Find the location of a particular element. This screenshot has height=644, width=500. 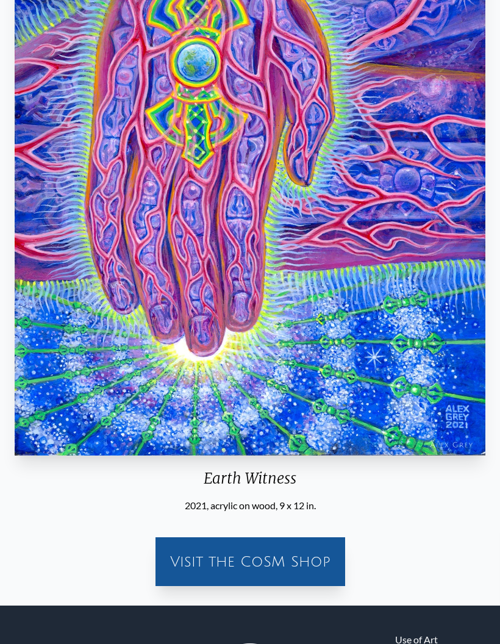

div: 2021, acrylic on wood, 9 x 12 in. is located at coordinates (250, 506).